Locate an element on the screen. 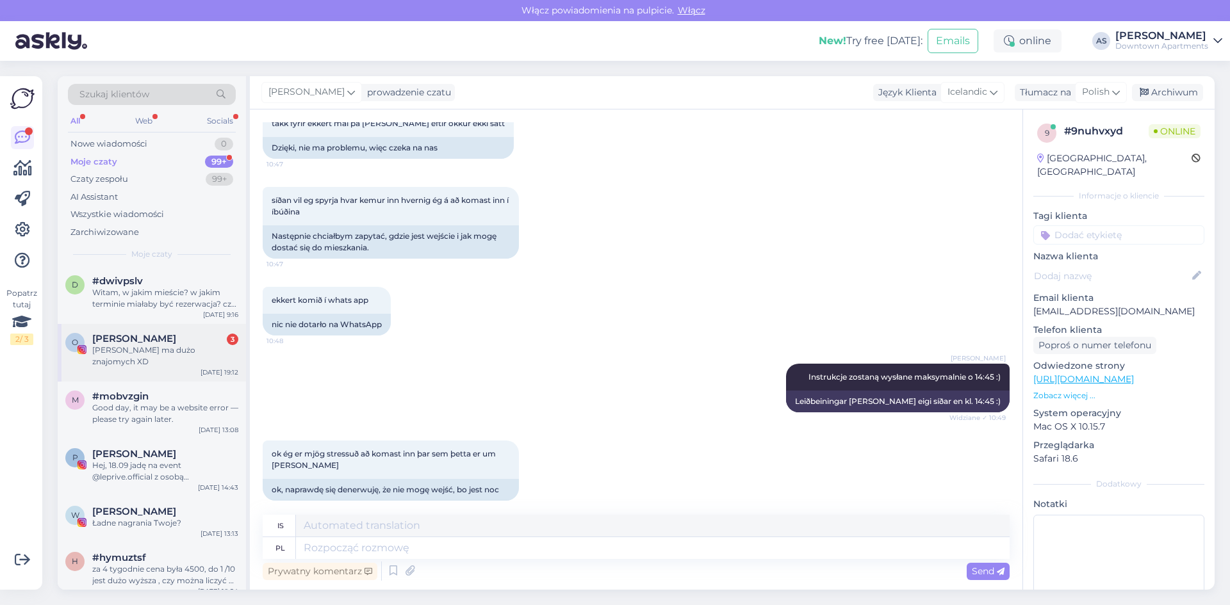 The image size is (1230, 605). div: Nowe wiadomości is located at coordinates (109, 144).